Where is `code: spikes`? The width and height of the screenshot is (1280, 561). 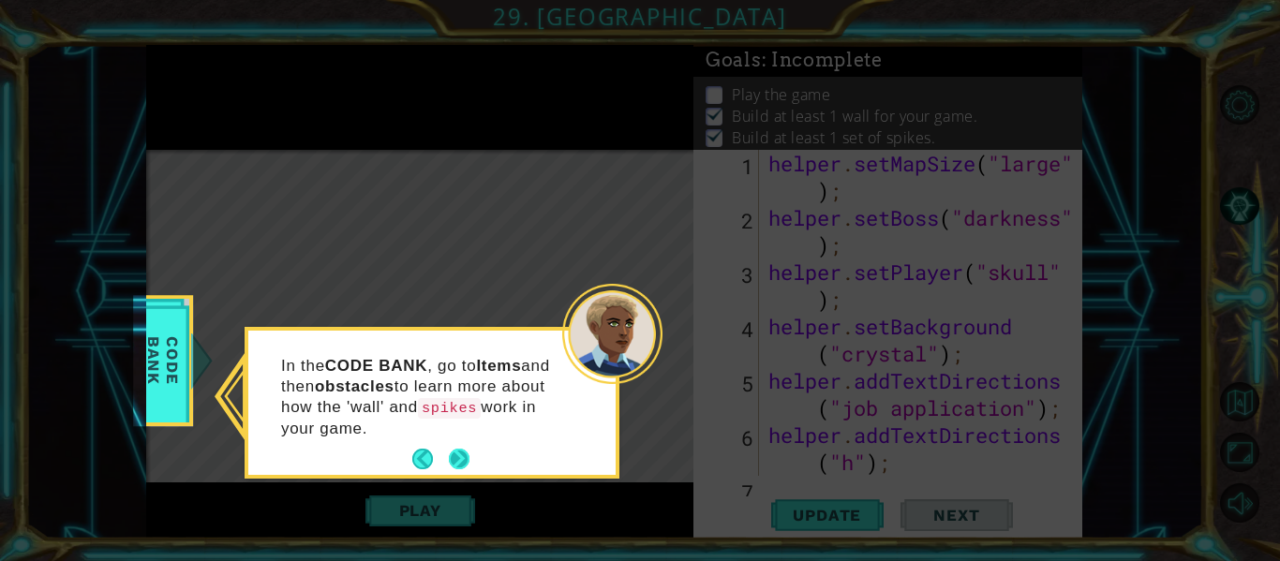
code: spikes is located at coordinates (449, 408).